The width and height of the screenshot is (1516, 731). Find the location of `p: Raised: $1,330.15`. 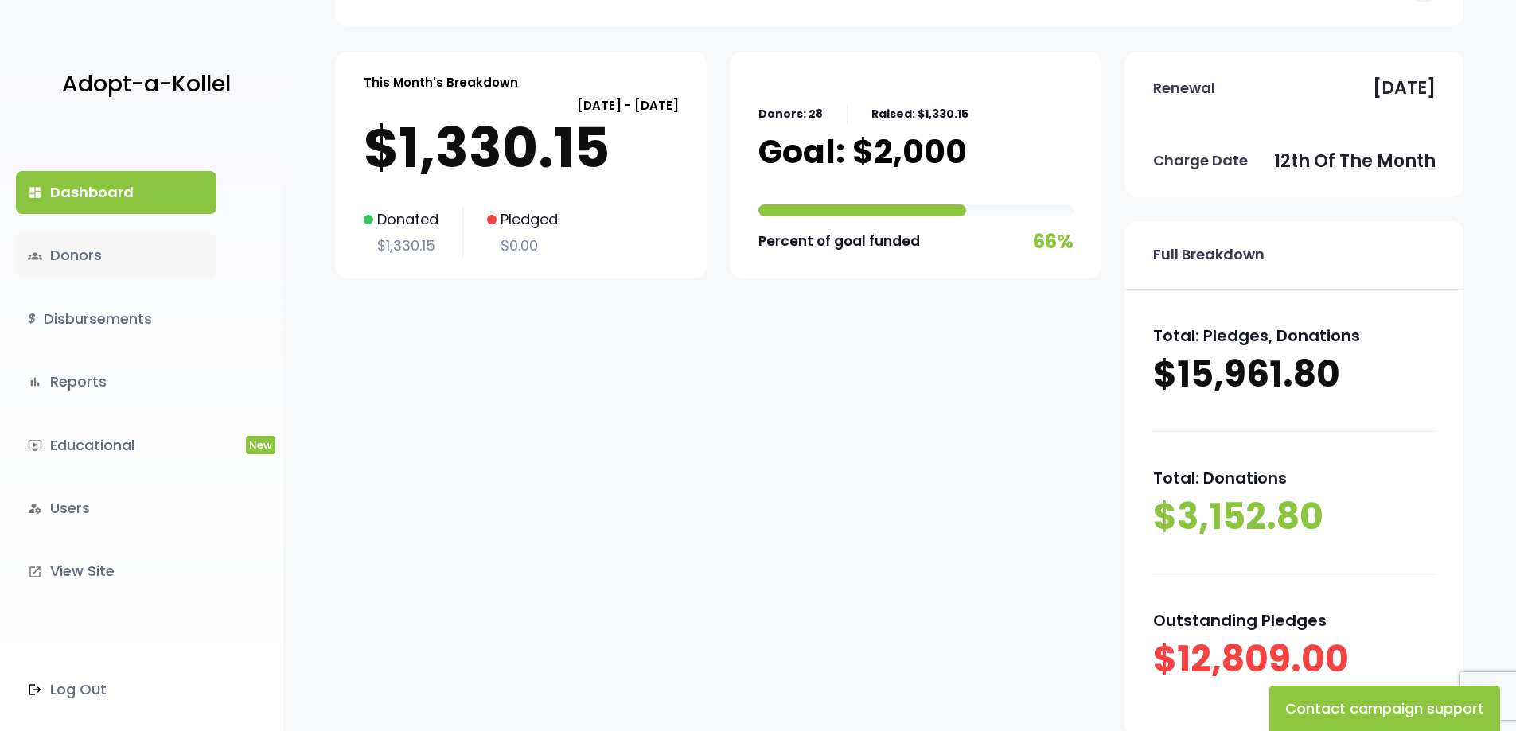

p: Raised: $1,330.15 is located at coordinates (920, 114).